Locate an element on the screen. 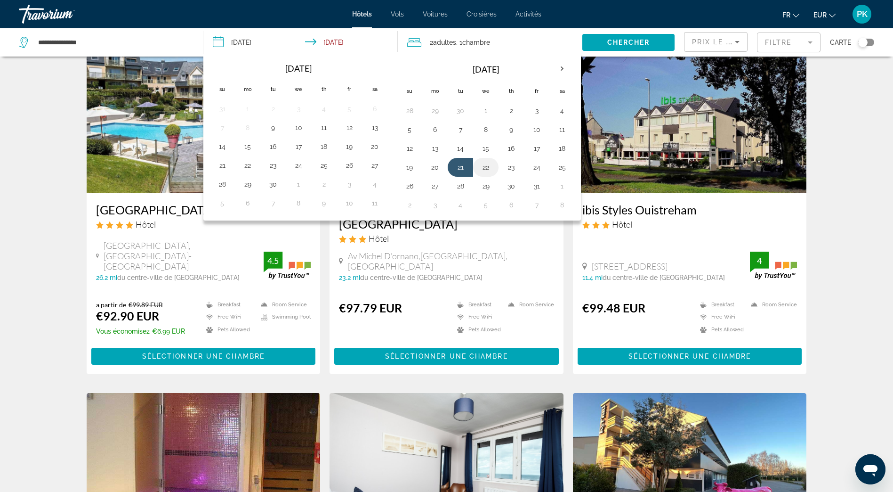  span: PK is located at coordinates (862, 14).